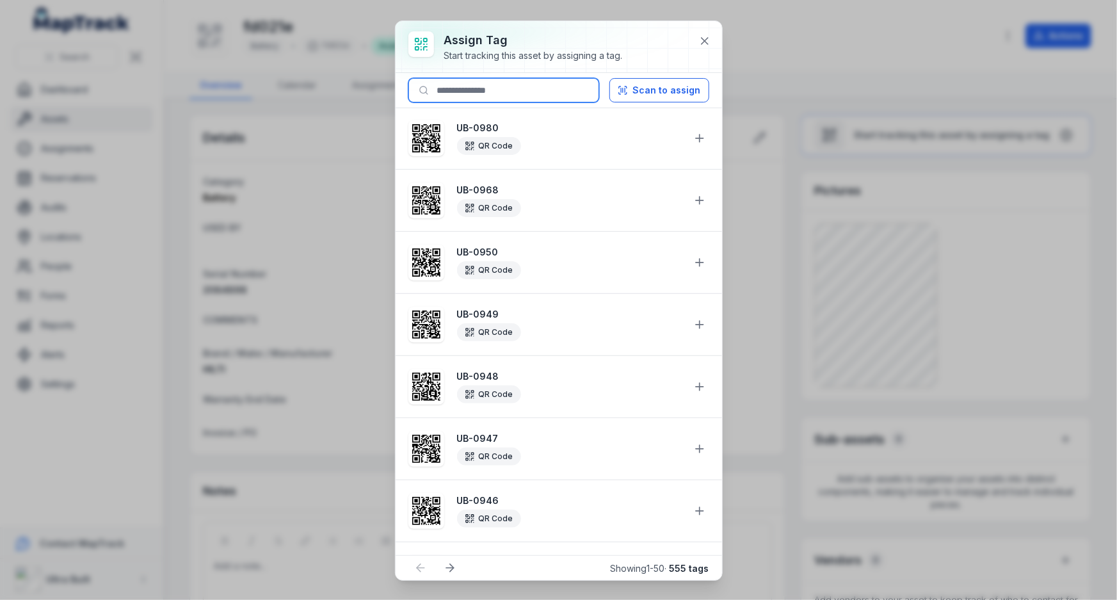 The width and height of the screenshot is (1117, 600). Describe the element at coordinates (533, 40) in the screenshot. I see `h3: Assign tag` at that location.